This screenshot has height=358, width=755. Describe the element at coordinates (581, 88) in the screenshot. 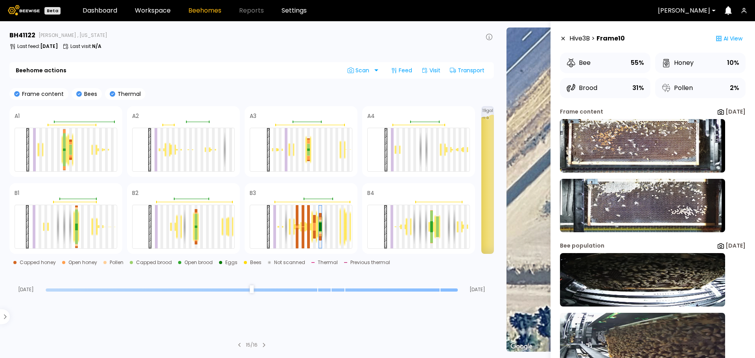

I see `div: Brood` at that location.